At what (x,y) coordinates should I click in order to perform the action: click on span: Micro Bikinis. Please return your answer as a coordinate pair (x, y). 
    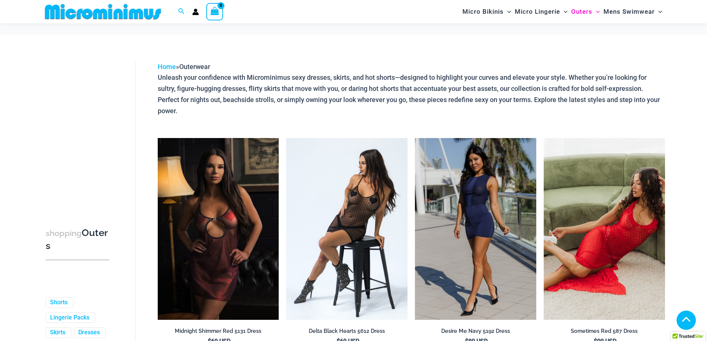
    Looking at the image, I should click on (483, 12).